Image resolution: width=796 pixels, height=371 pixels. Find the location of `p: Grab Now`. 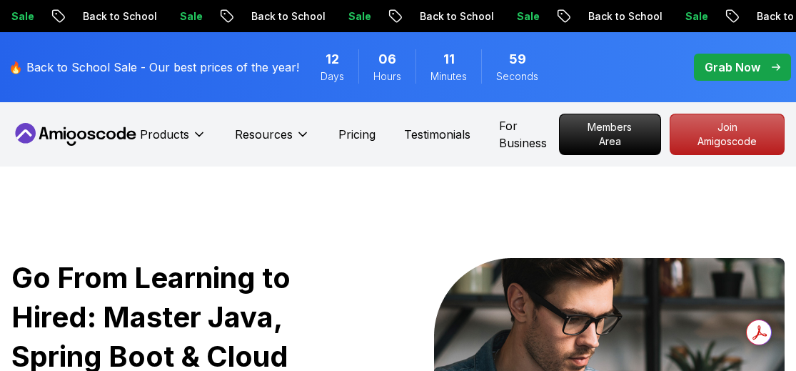

p: Grab Now is located at coordinates (733, 67).